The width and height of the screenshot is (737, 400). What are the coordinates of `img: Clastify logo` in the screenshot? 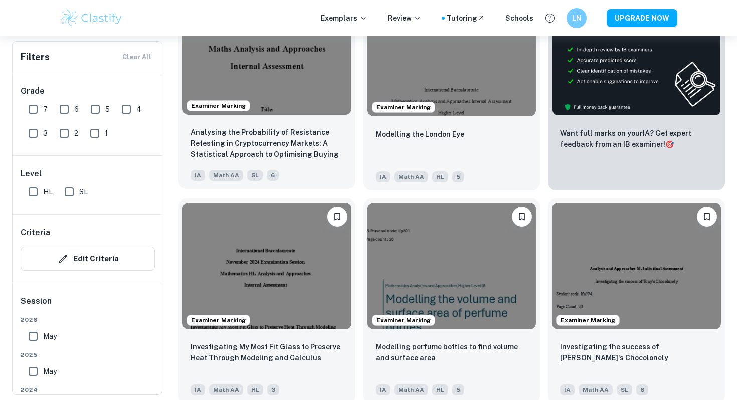 It's located at (91, 18).